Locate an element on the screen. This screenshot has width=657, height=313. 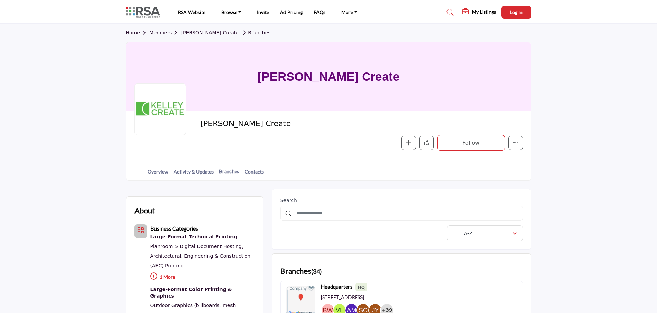
a: Home is located at coordinates (138, 33).